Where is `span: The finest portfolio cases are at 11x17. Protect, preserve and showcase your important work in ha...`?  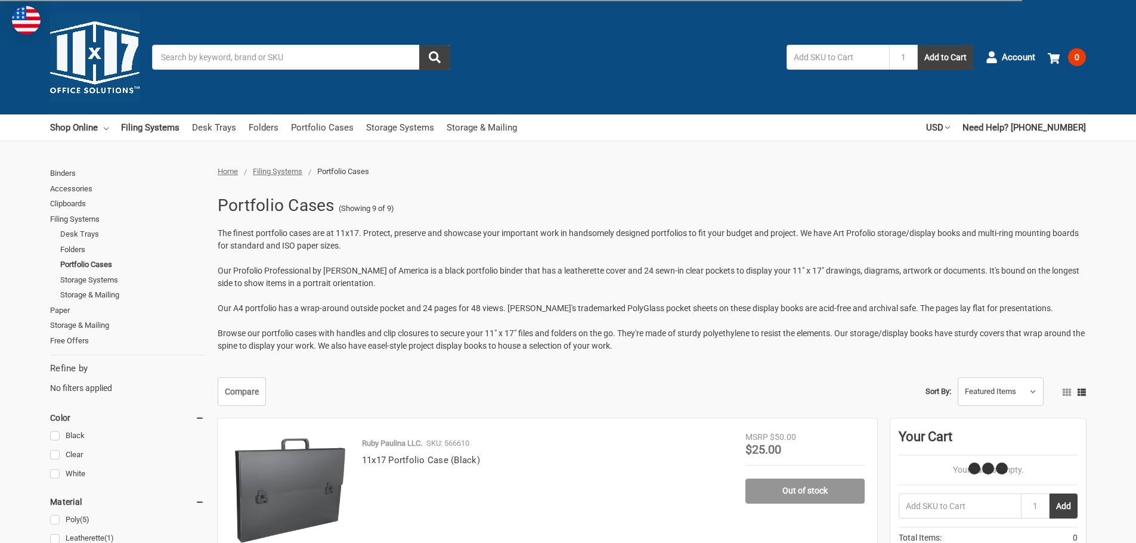 span: The finest portfolio cases are at 11x17. Protect, preserve and showcase your important work in ha... is located at coordinates (648, 239).